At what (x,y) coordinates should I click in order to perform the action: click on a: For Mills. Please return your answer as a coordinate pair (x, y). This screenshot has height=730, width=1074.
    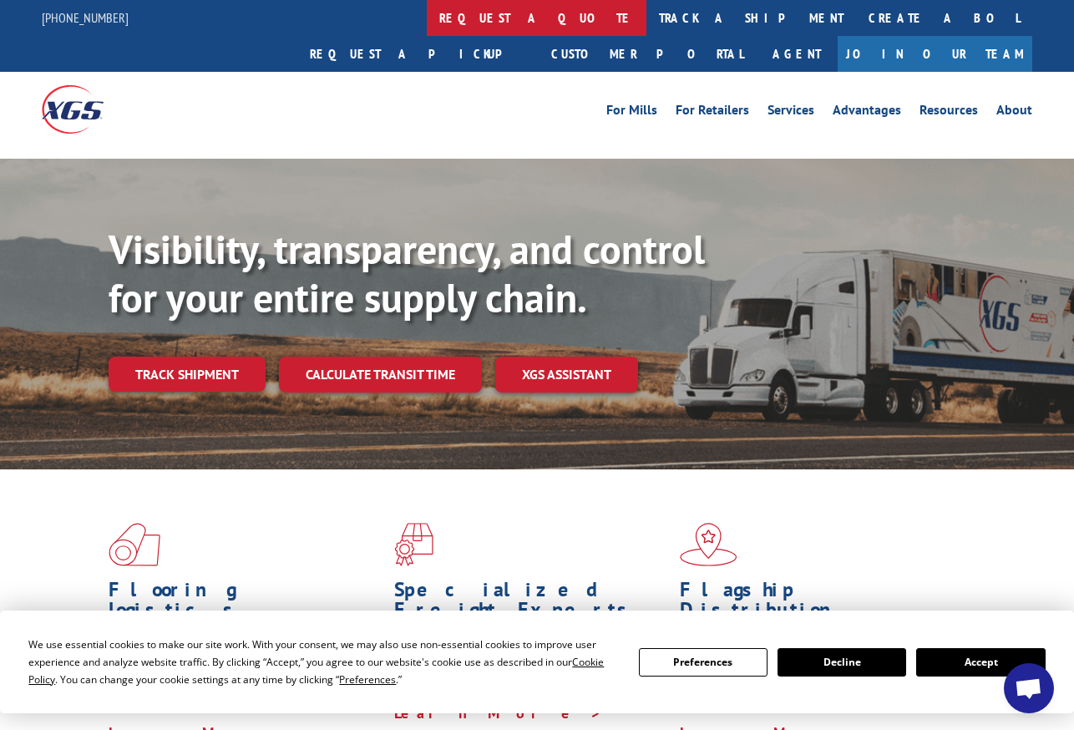
    Looking at the image, I should click on (631, 113).